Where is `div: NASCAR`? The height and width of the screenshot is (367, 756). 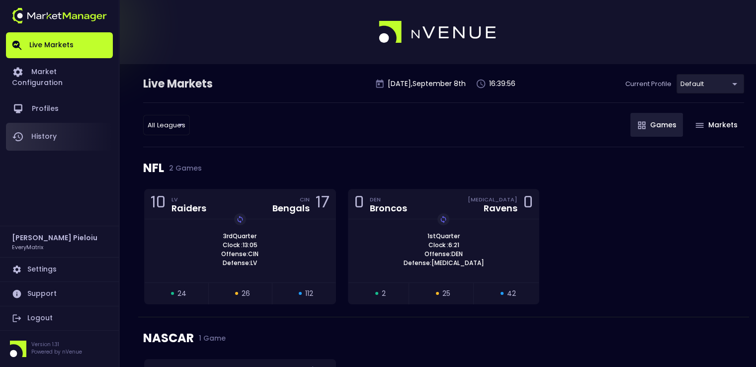
div: NASCAR is located at coordinates (443, 338).